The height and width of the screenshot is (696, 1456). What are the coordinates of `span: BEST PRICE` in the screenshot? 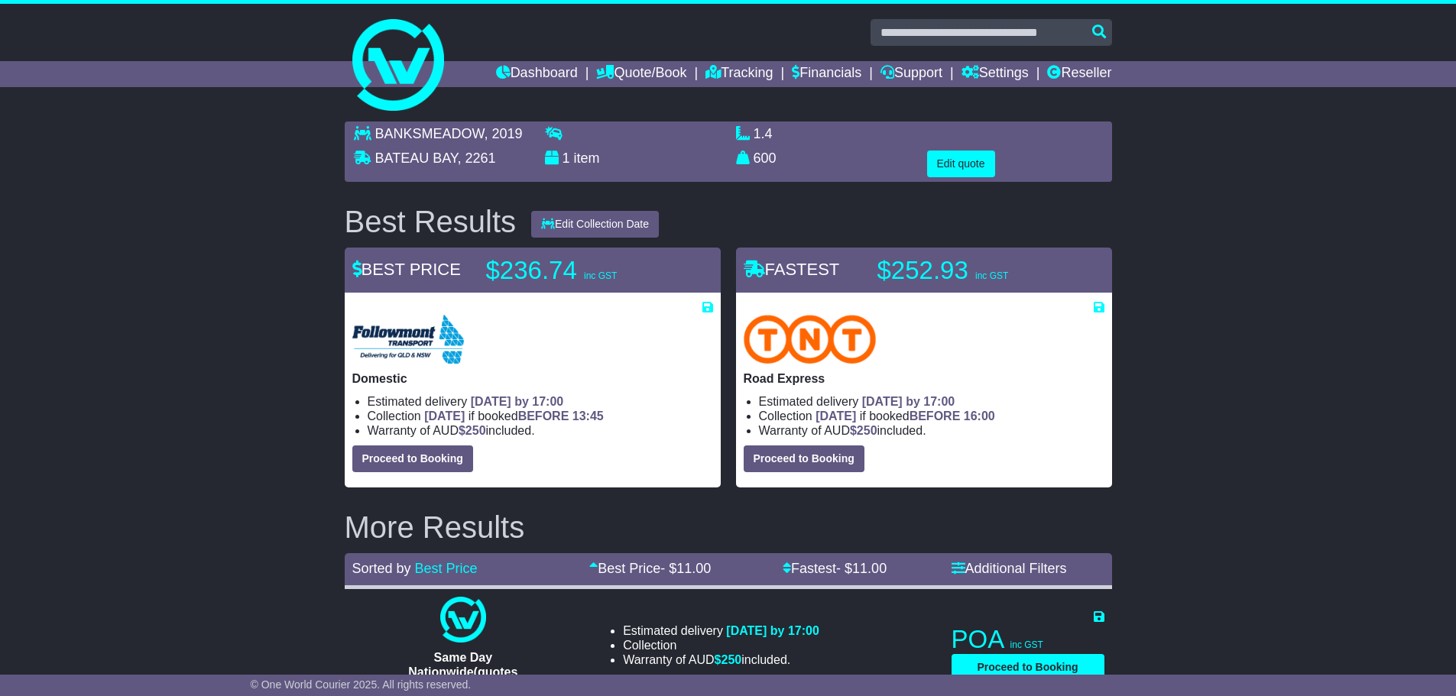 It's located at (407, 269).